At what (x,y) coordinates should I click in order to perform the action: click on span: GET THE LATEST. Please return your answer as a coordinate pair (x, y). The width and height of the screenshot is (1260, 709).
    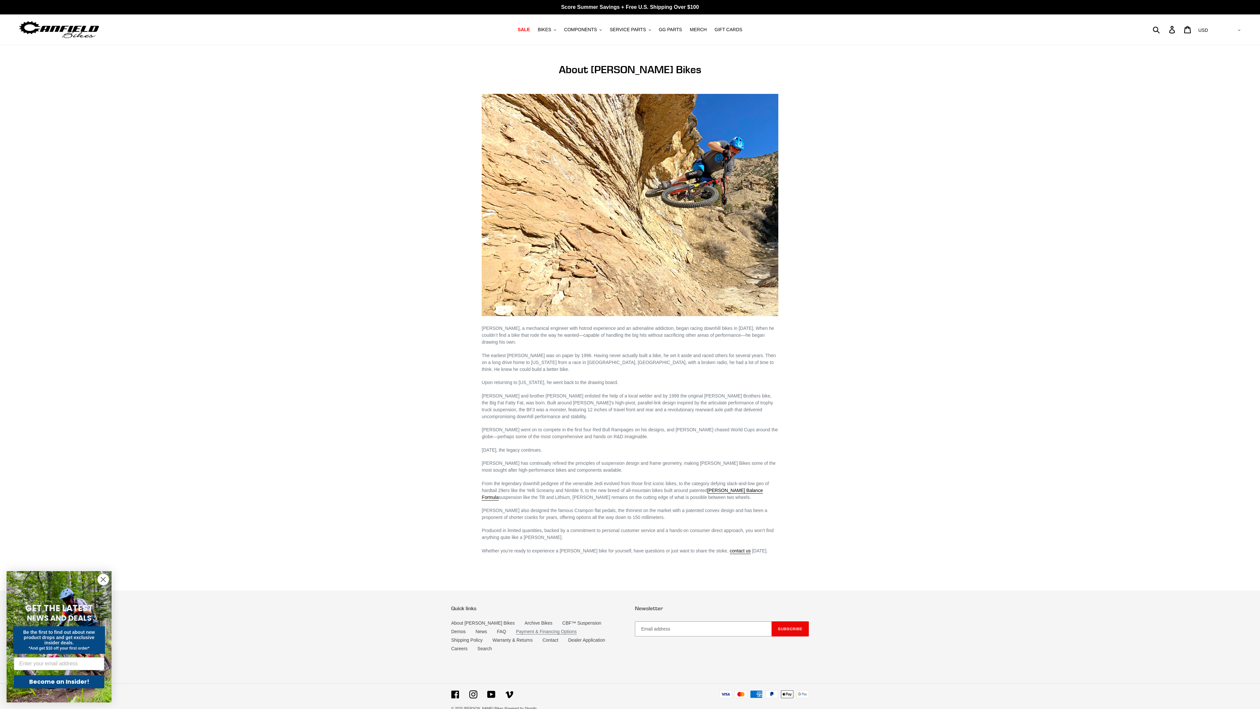
    Looking at the image, I should click on (59, 608).